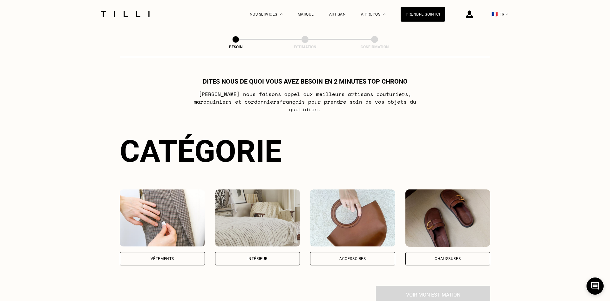  I want to click on div: Besoin, so click(236, 47).